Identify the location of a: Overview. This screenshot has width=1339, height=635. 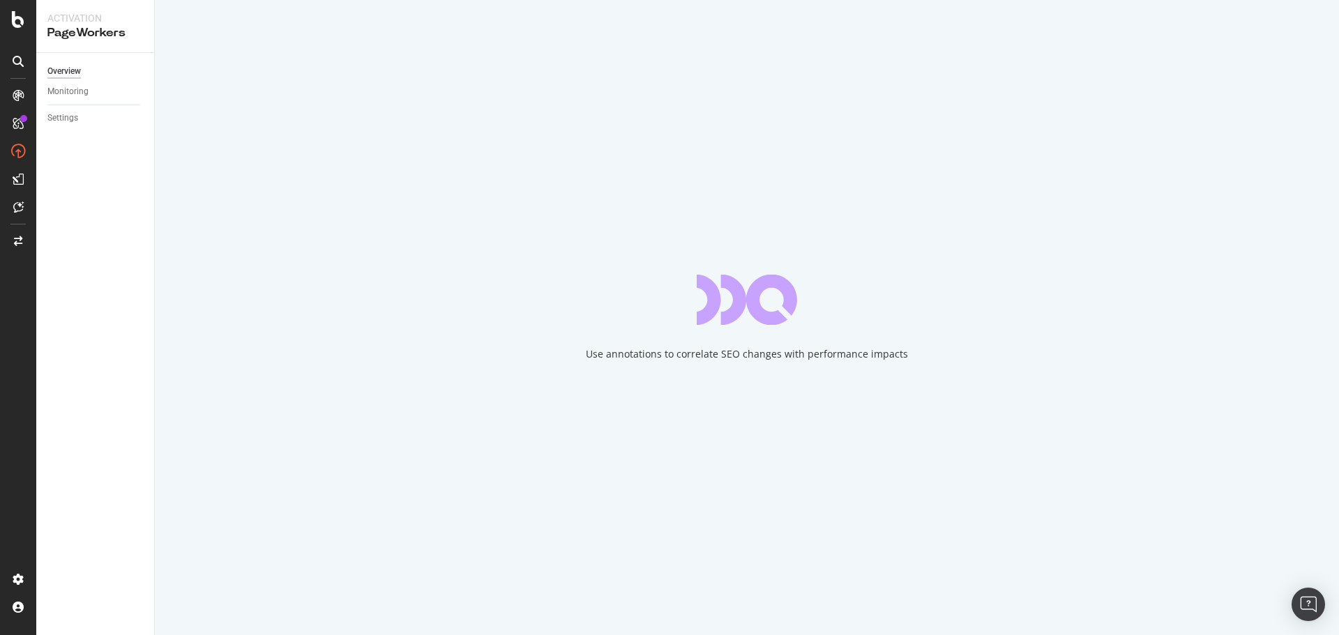
(96, 71).